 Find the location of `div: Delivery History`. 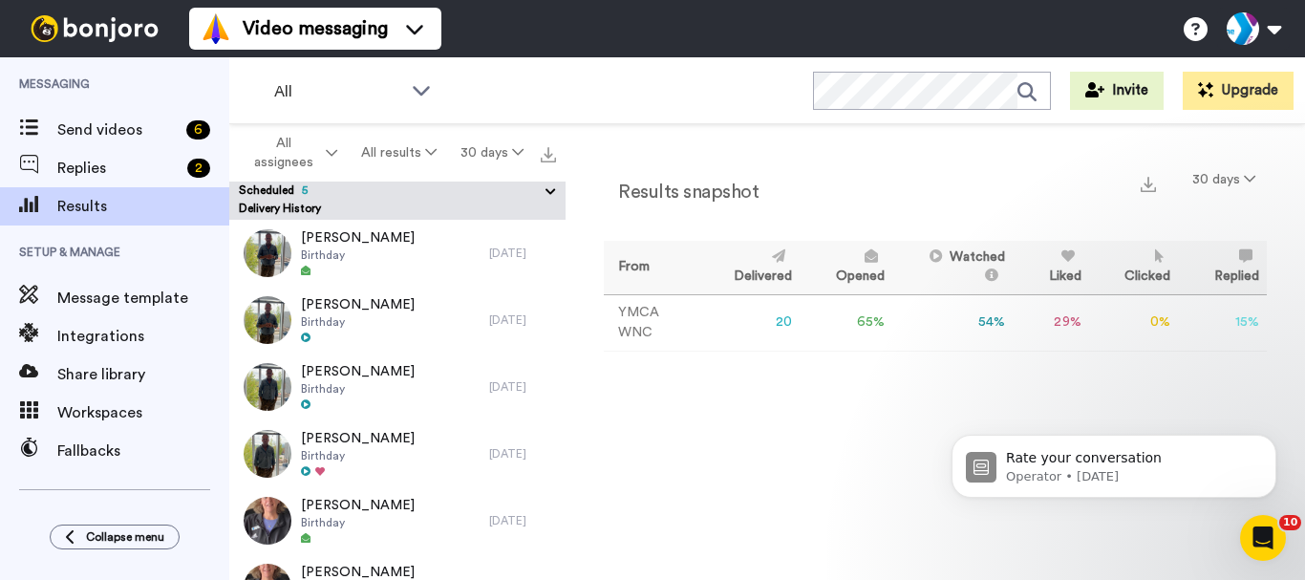

div: Delivery History is located at coordinates (397, 210).